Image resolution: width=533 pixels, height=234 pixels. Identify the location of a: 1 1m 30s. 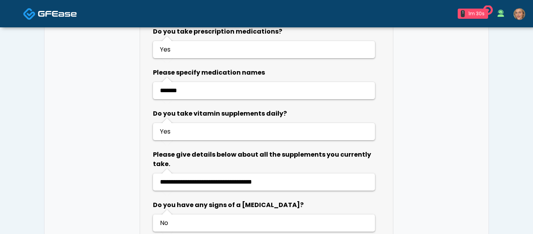
(473, 14).